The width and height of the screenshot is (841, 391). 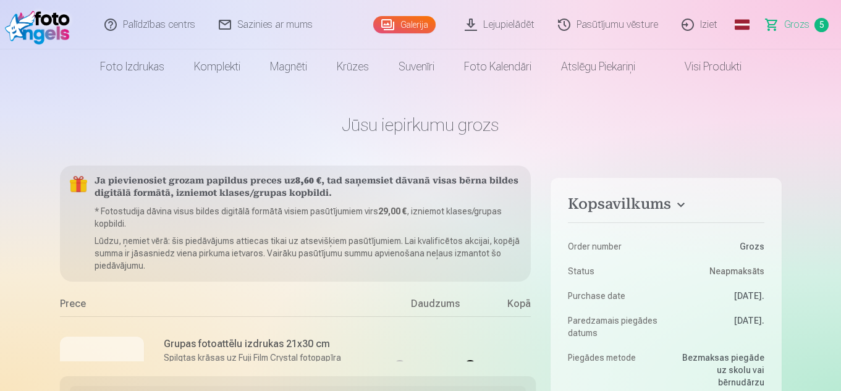 I want to click on dt: Paredzamais piegādes datums, so click(x=613, y=327).